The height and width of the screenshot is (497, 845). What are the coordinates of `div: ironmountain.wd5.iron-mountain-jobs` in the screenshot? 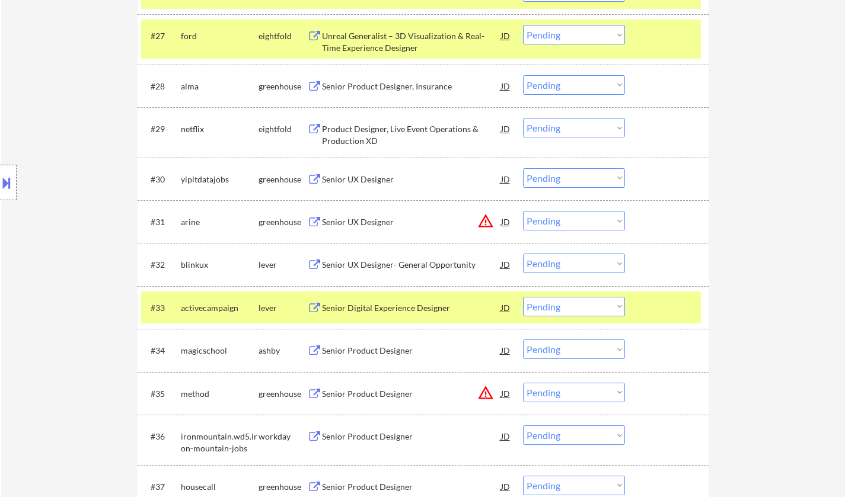 It's located at (219, 442).